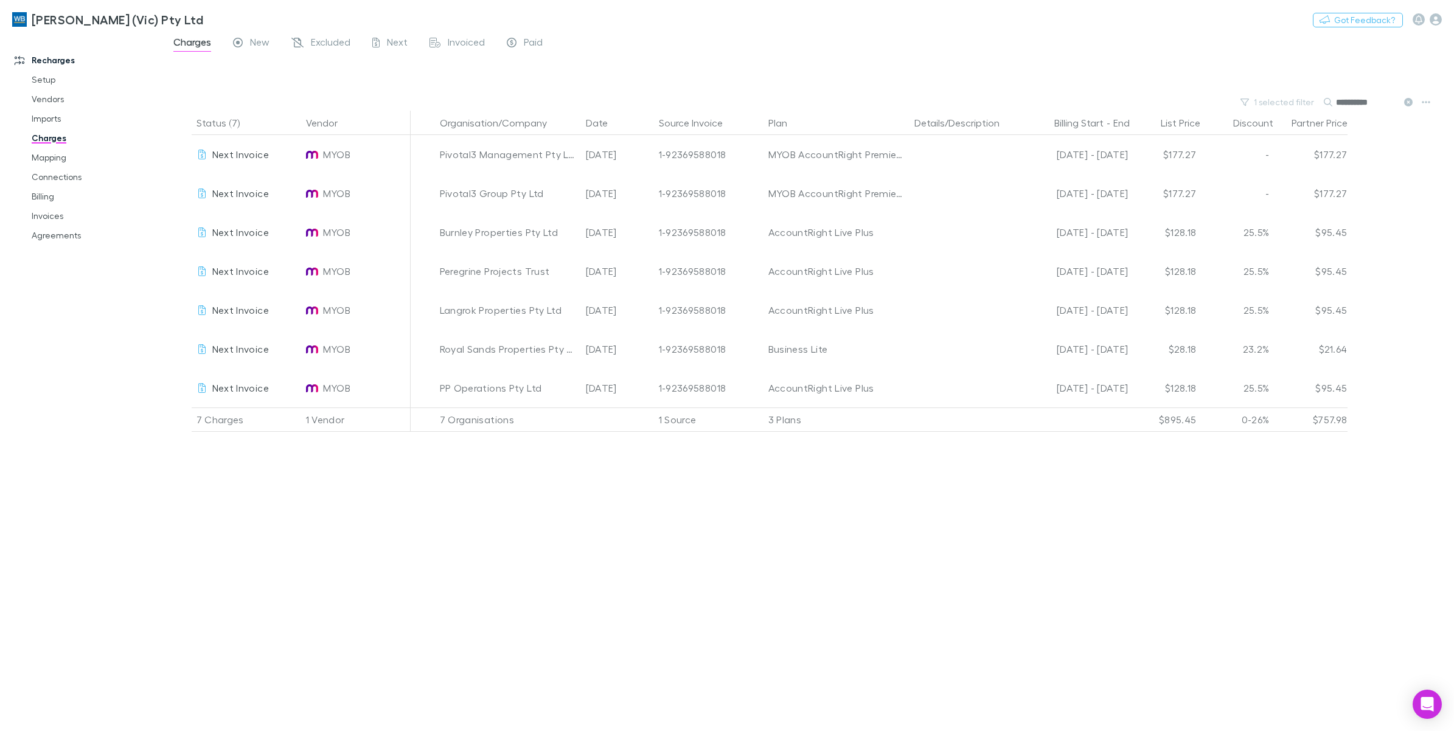 This screenshot has width=1454, height=731. Describe the element at coordinates (466, 44) in the screenshot. I see `span: Invoiced` at that location.